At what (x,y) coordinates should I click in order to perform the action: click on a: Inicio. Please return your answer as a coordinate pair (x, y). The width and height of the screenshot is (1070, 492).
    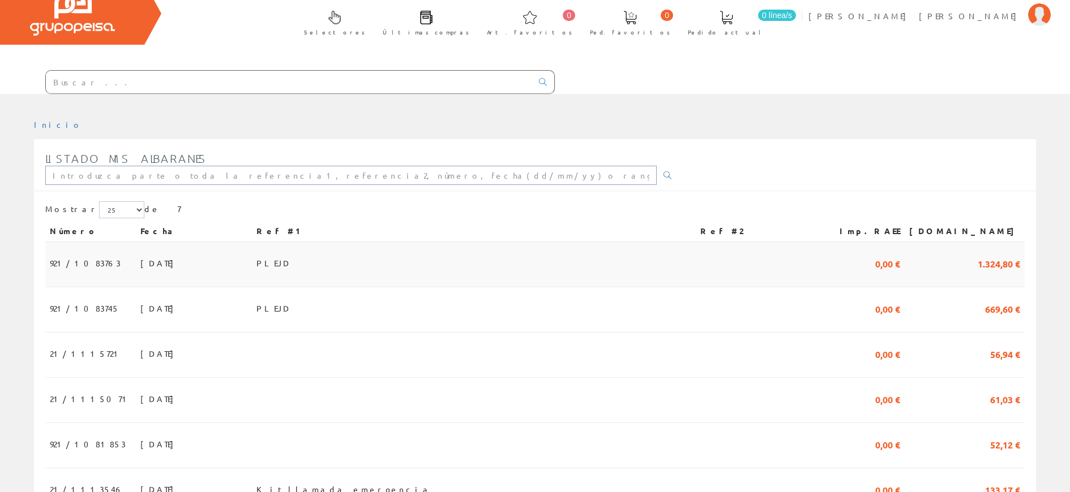
    Looking at the image, I should click on (58, 125).